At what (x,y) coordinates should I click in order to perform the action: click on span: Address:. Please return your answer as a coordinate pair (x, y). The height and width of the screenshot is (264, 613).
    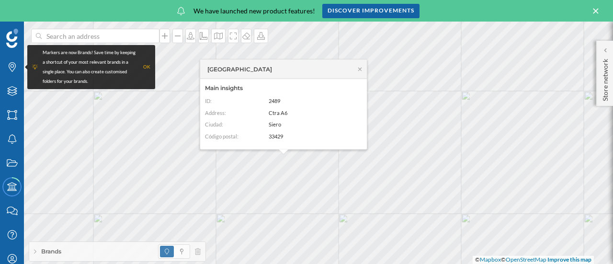
    Looking at the image, I should click on (216, 112).